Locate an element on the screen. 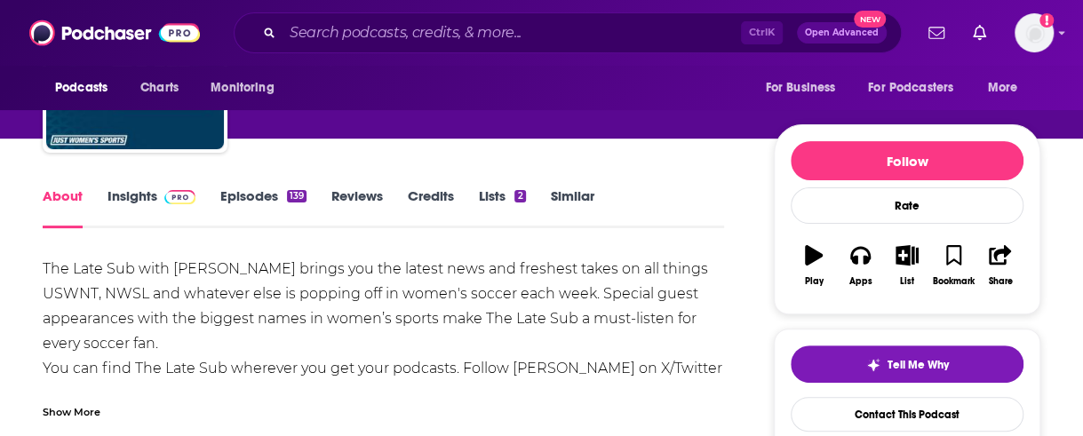  span: Ctrl K is located at coordinates (761, 33).